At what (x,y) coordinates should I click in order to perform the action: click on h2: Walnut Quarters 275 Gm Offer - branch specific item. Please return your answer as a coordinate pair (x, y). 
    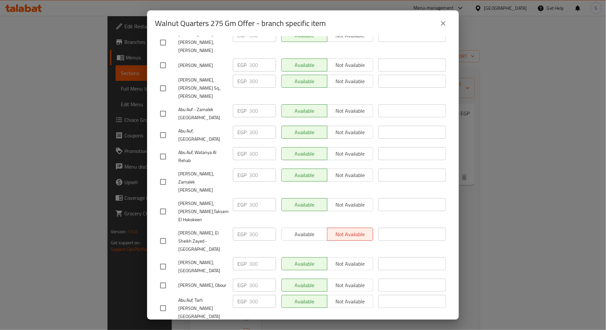
    Looking at the image, I should click on (240, 23).